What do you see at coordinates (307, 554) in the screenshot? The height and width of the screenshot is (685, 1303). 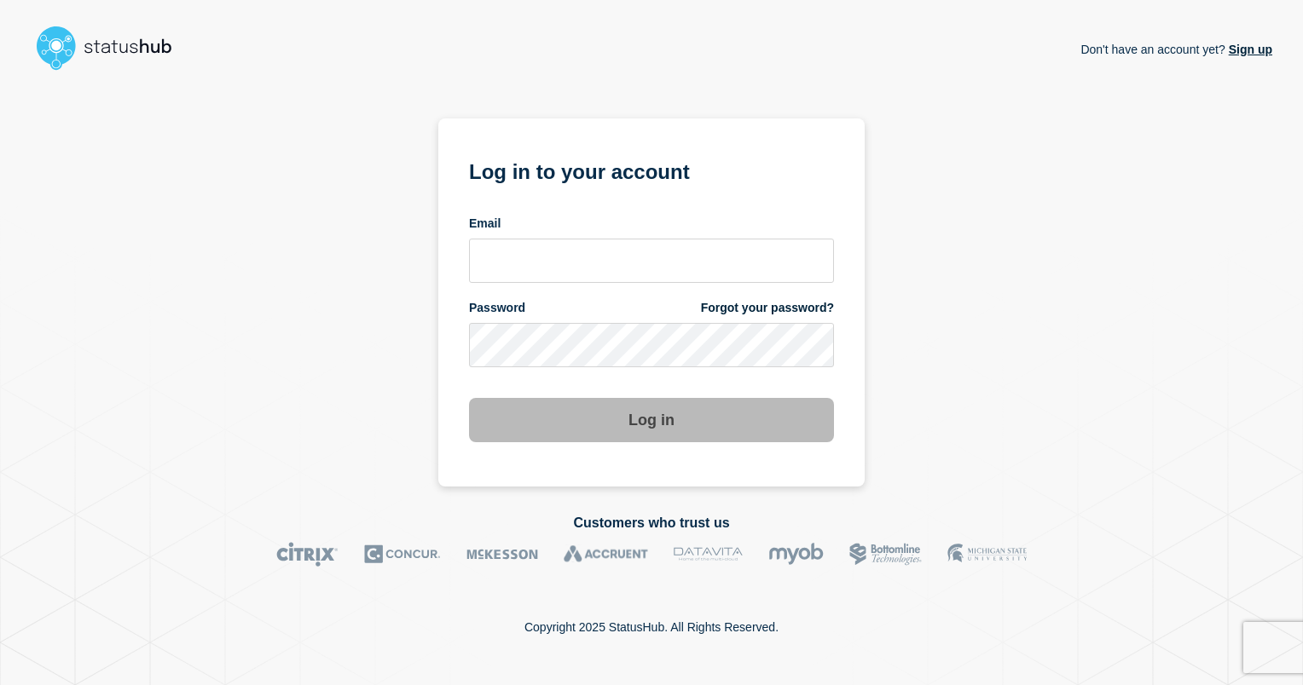 I see `img: Citrix logo` at bounding box center [307, 554].